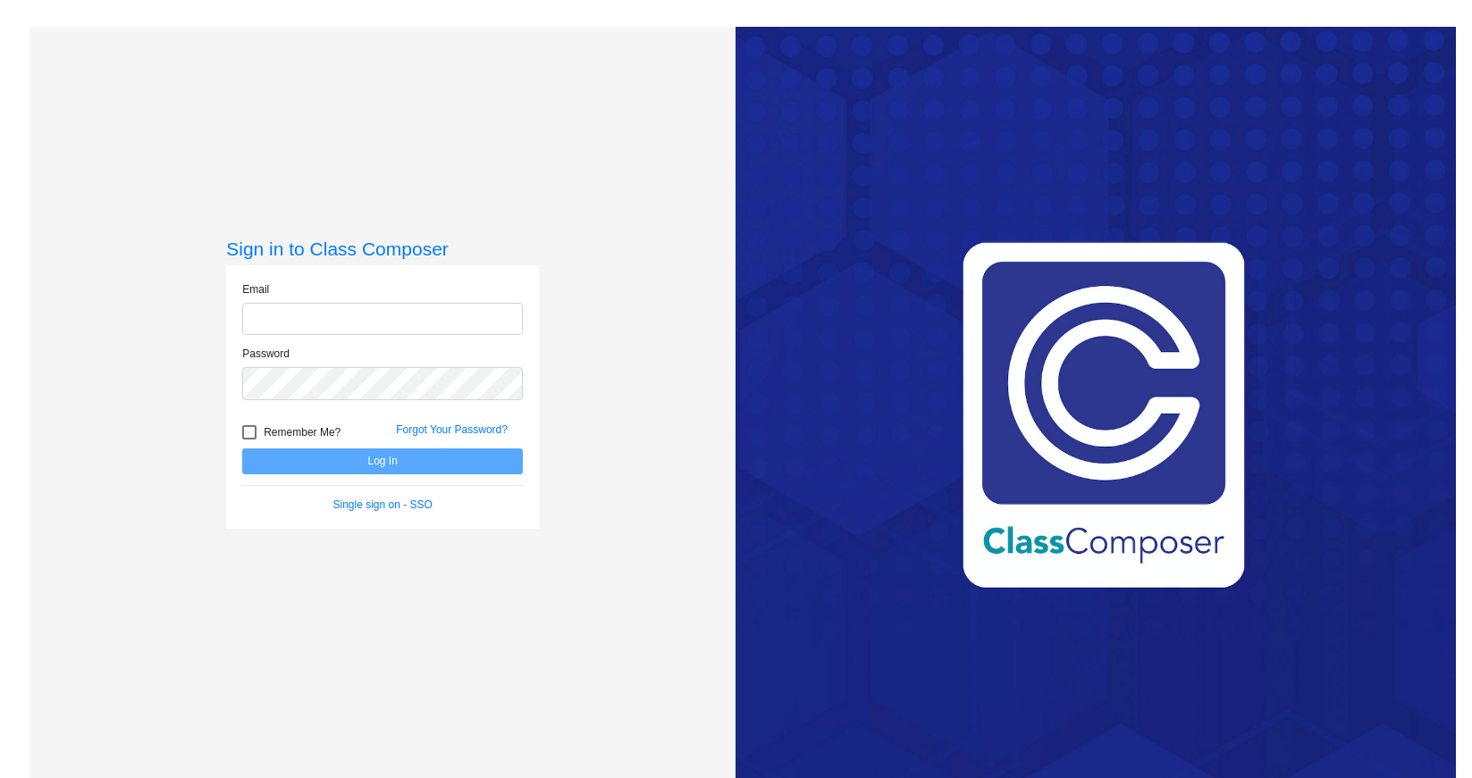  Describe the element at coordinates (382, 461) in the screenshot. I see `button: Log In` at that location.